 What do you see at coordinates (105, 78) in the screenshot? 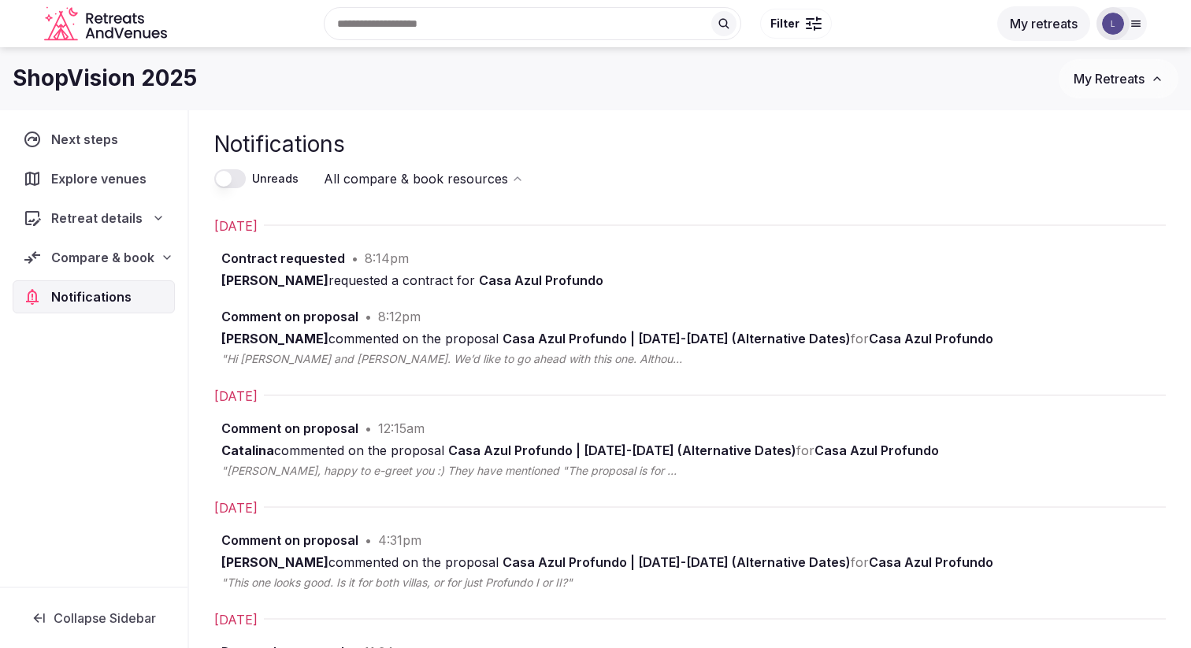
I see `h1: ShopVision 2025` at bounding box center [105, 78].